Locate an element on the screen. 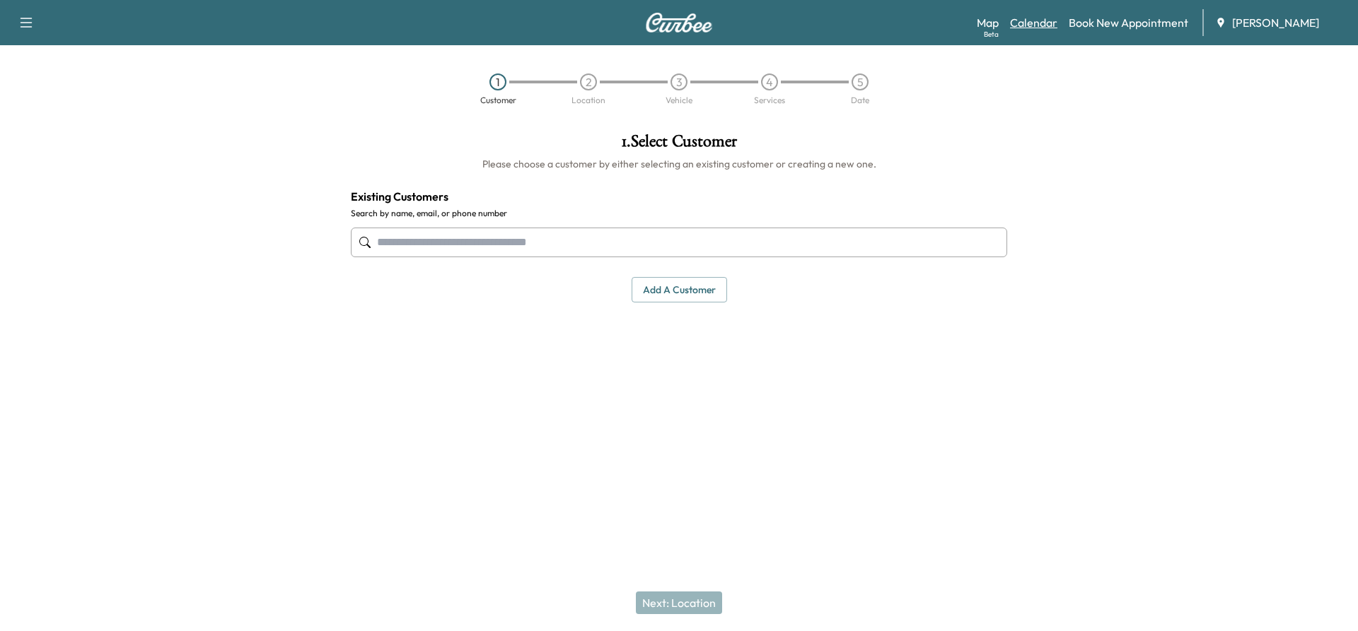 The height and width of the screenshot is (631, 1358). a: MapBeta is located at coordinates (987, 23).